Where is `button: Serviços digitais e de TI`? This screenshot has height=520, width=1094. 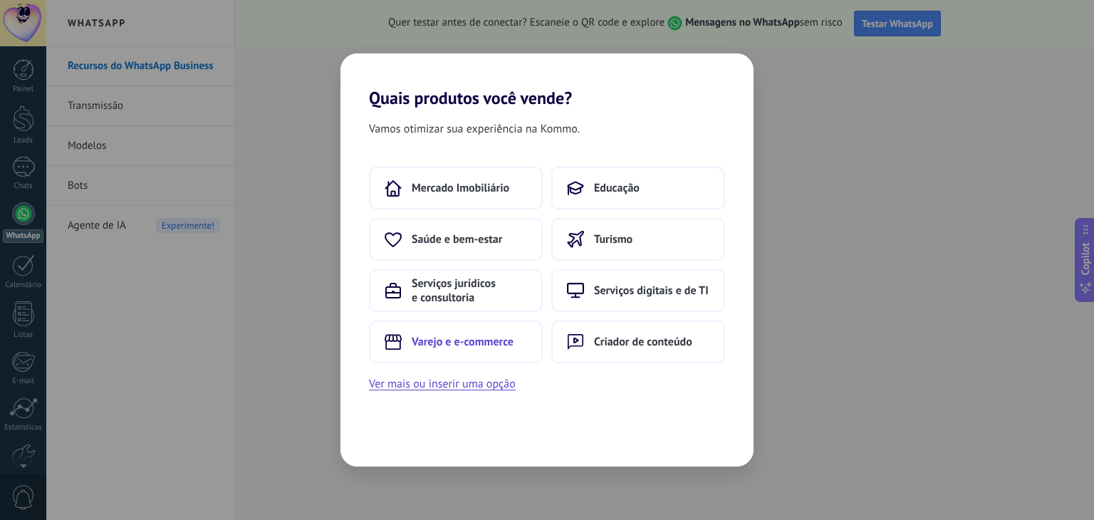 button: Serviços digitais e de TI is located at coordinates (638, 291).